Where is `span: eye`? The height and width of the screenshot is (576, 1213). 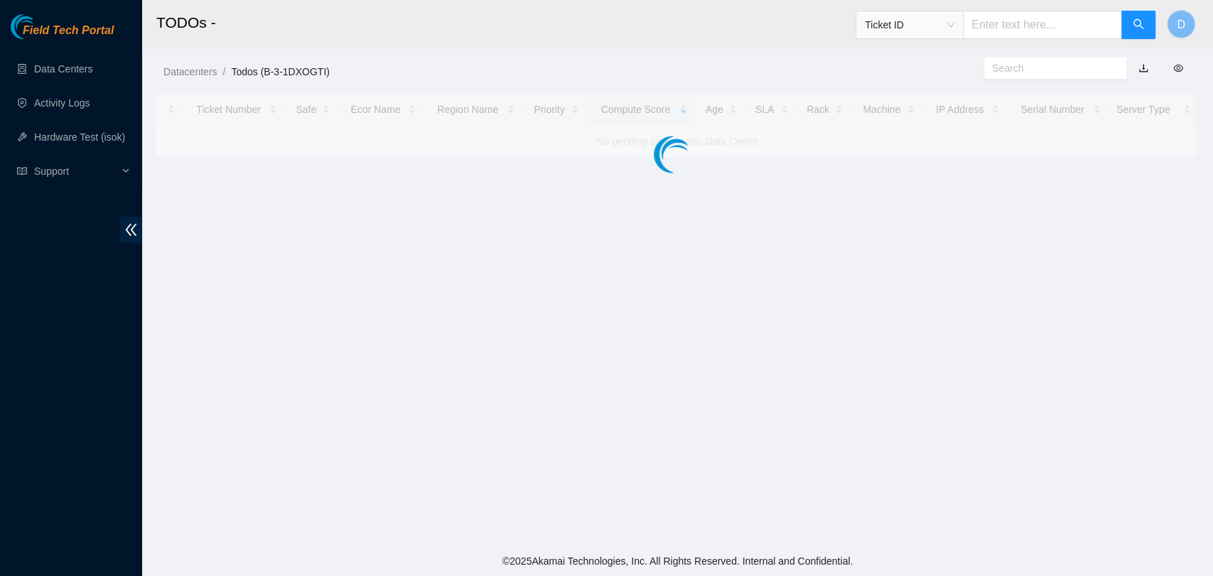 span: eye is located at coordinates (1178, 68).